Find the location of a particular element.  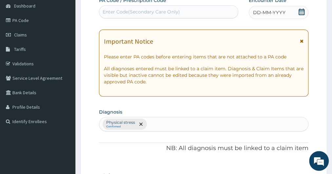

h1: Important Notice is located at coordinates (129, 41).